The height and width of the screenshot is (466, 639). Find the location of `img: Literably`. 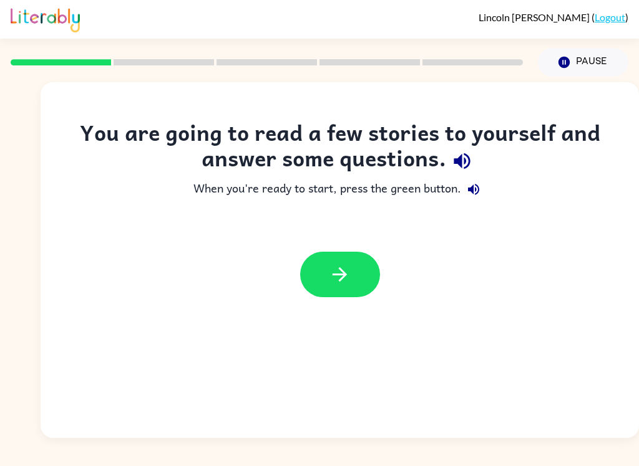

img: Literably is located at coordinates (45, 19).